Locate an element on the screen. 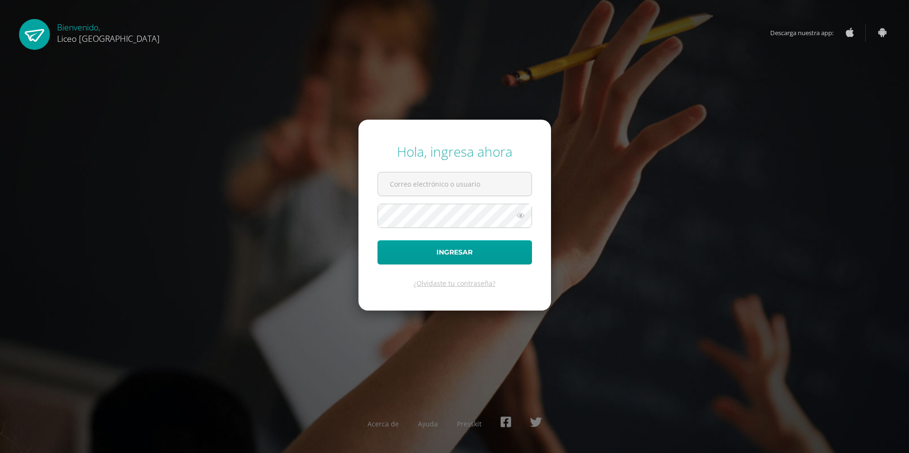 This screenshot has width=909, height=453. input: Correo electrónico o usuario is located at coordinates (454, 184).